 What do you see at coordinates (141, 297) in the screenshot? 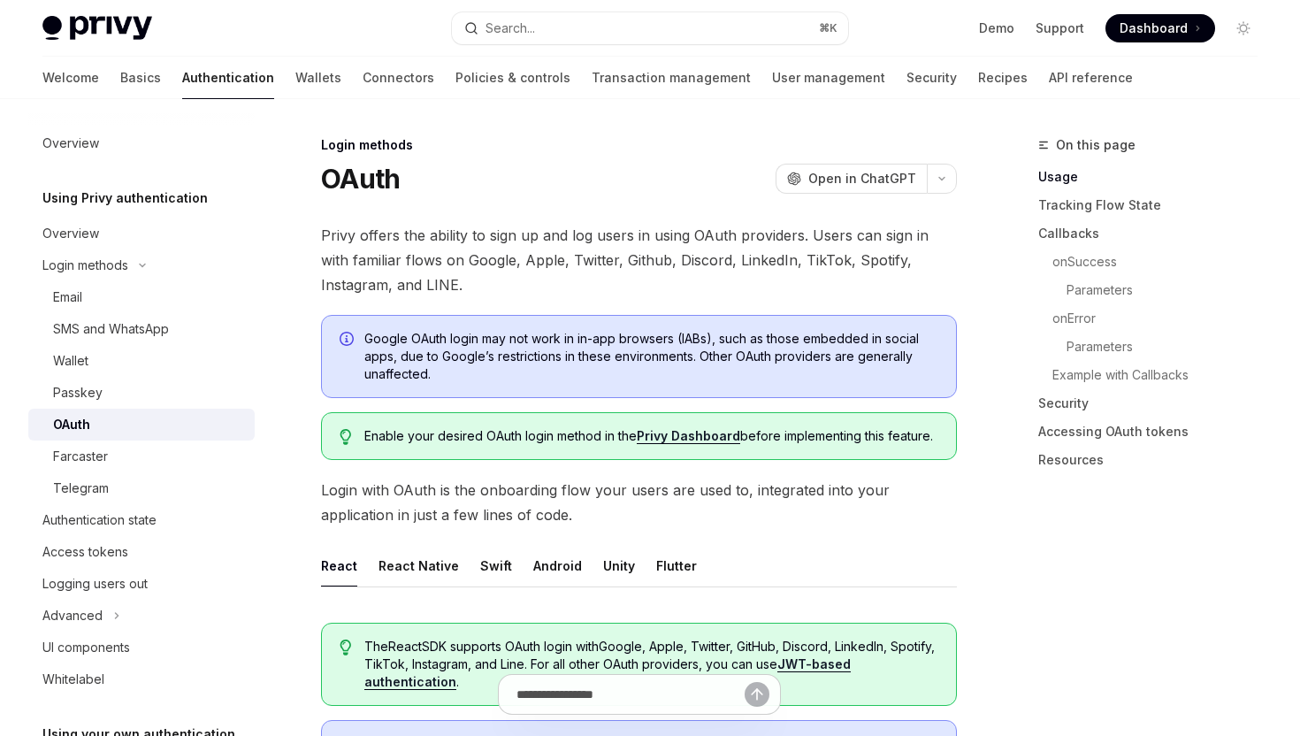
I see `a: Email` at bounding box center [141, 297].